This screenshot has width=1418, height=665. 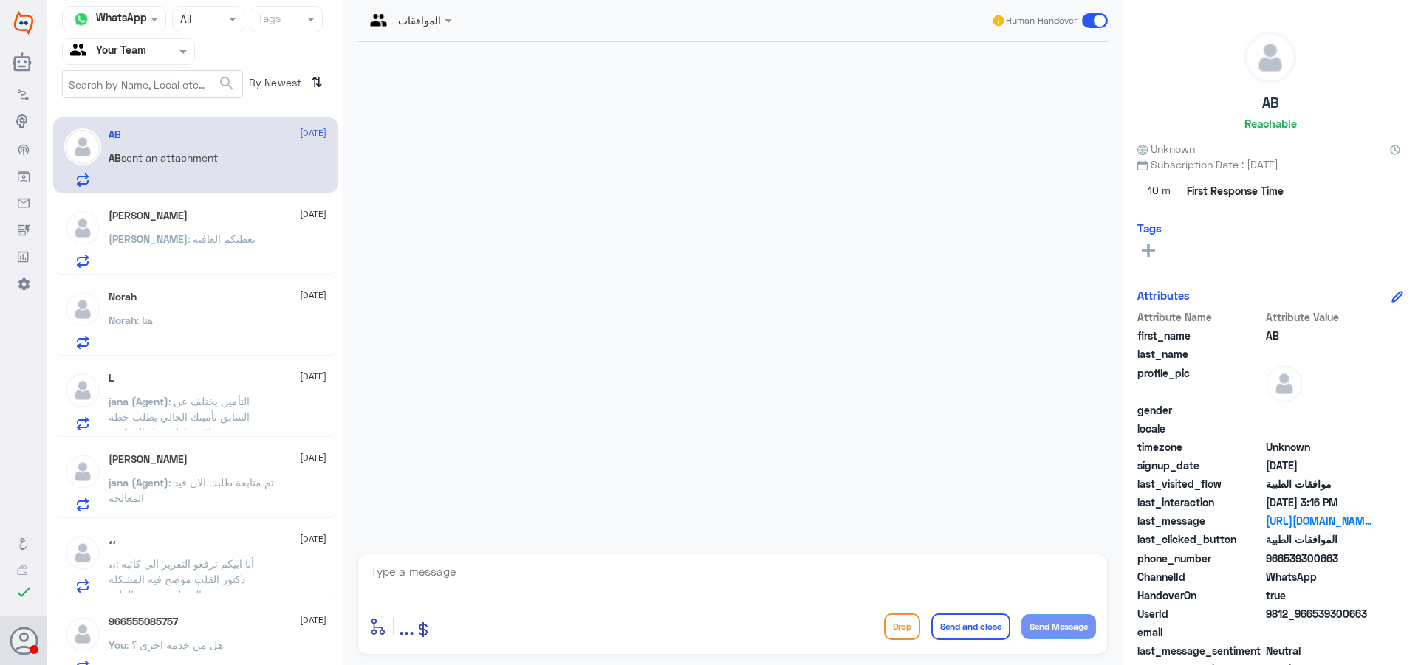 I want to click on span: first_name, so click(x=1200, y=335).